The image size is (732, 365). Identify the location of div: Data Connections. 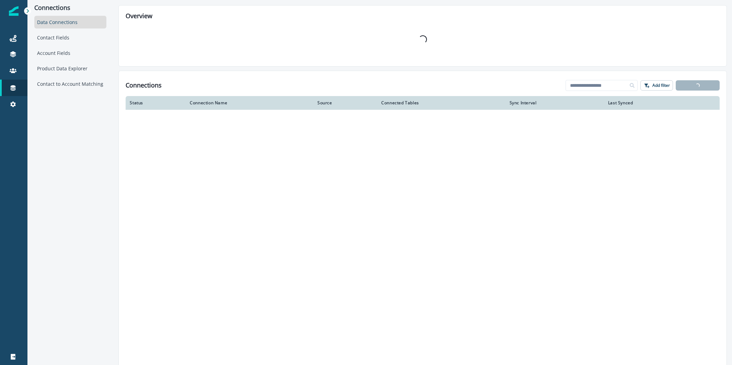
(70, 22).